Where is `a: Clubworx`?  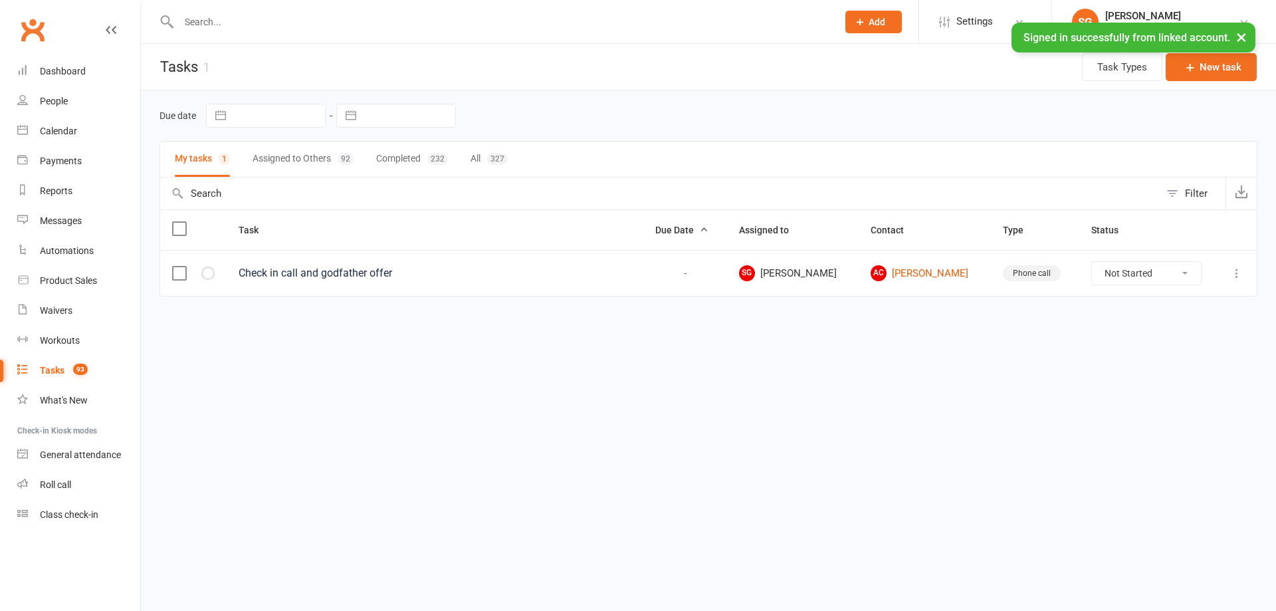
a: Clubworx is located at coordinates (33, 30).